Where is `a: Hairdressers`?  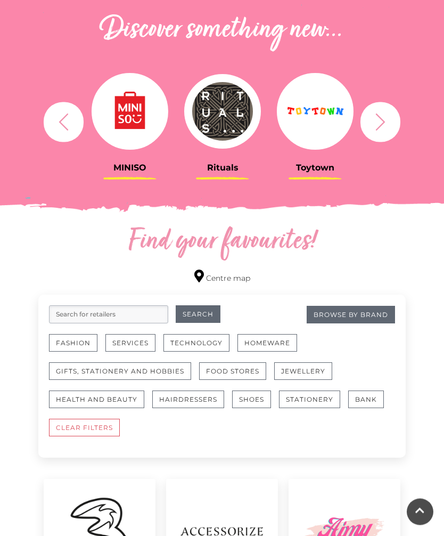 a: Hairdressers is located at coordinates (192, 405).